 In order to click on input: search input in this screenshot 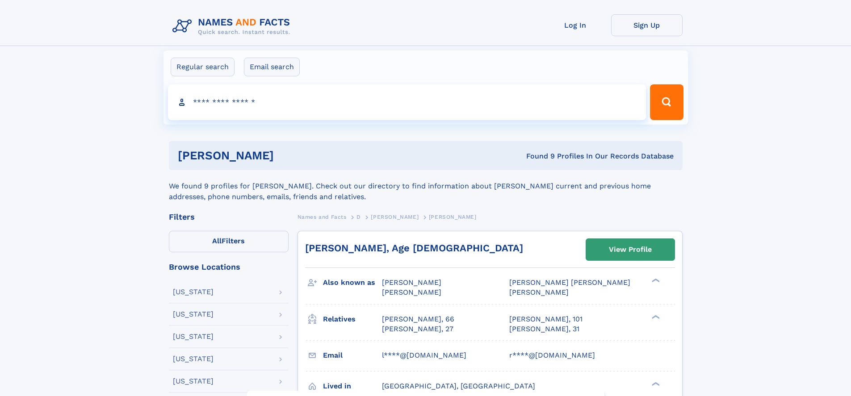, I will do `click(407, 102)`.